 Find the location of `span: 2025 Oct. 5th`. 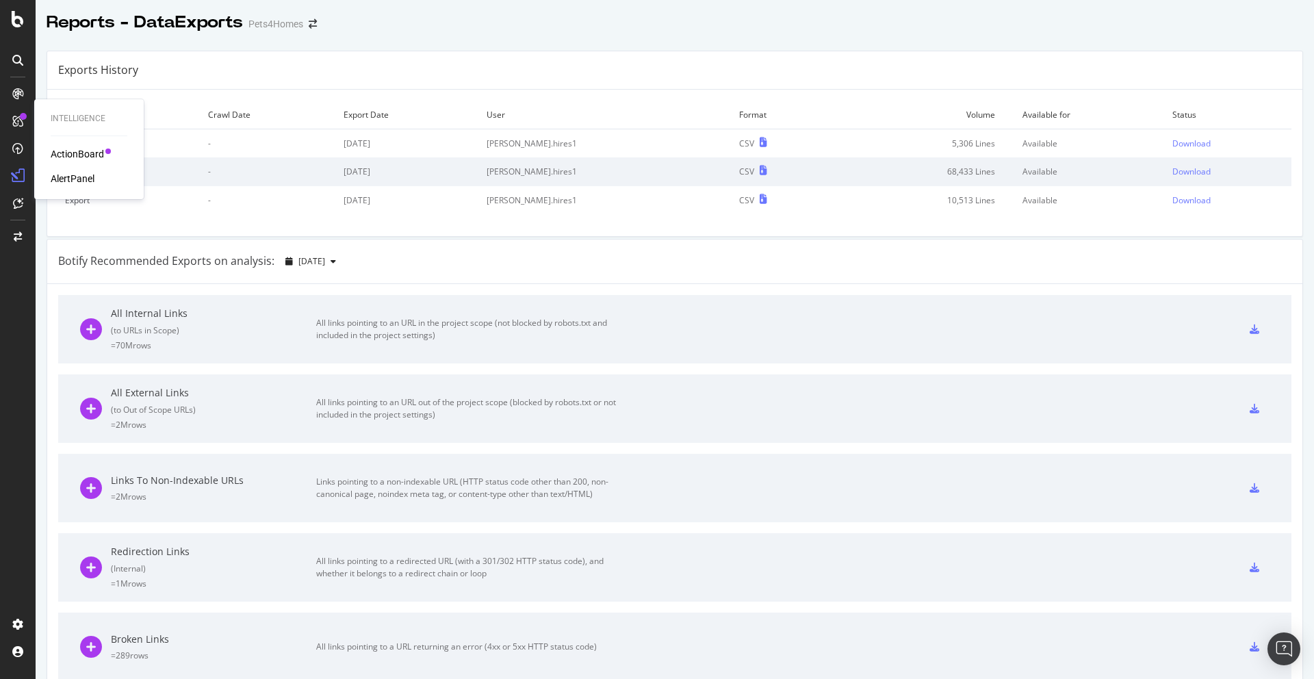

span: 2025 Oct. 5th is located at coordinates (311, 261).